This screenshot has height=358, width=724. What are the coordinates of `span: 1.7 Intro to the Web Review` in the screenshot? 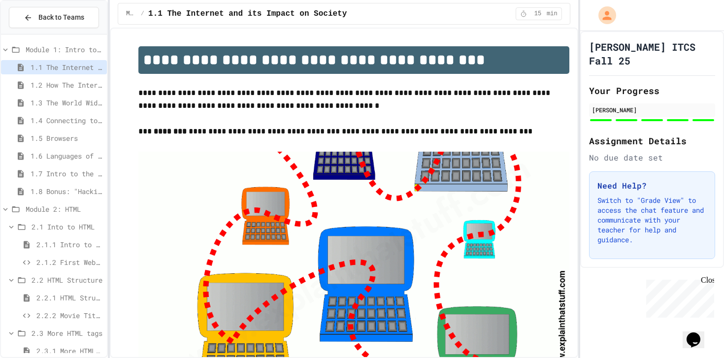 It's located at (66, 173).